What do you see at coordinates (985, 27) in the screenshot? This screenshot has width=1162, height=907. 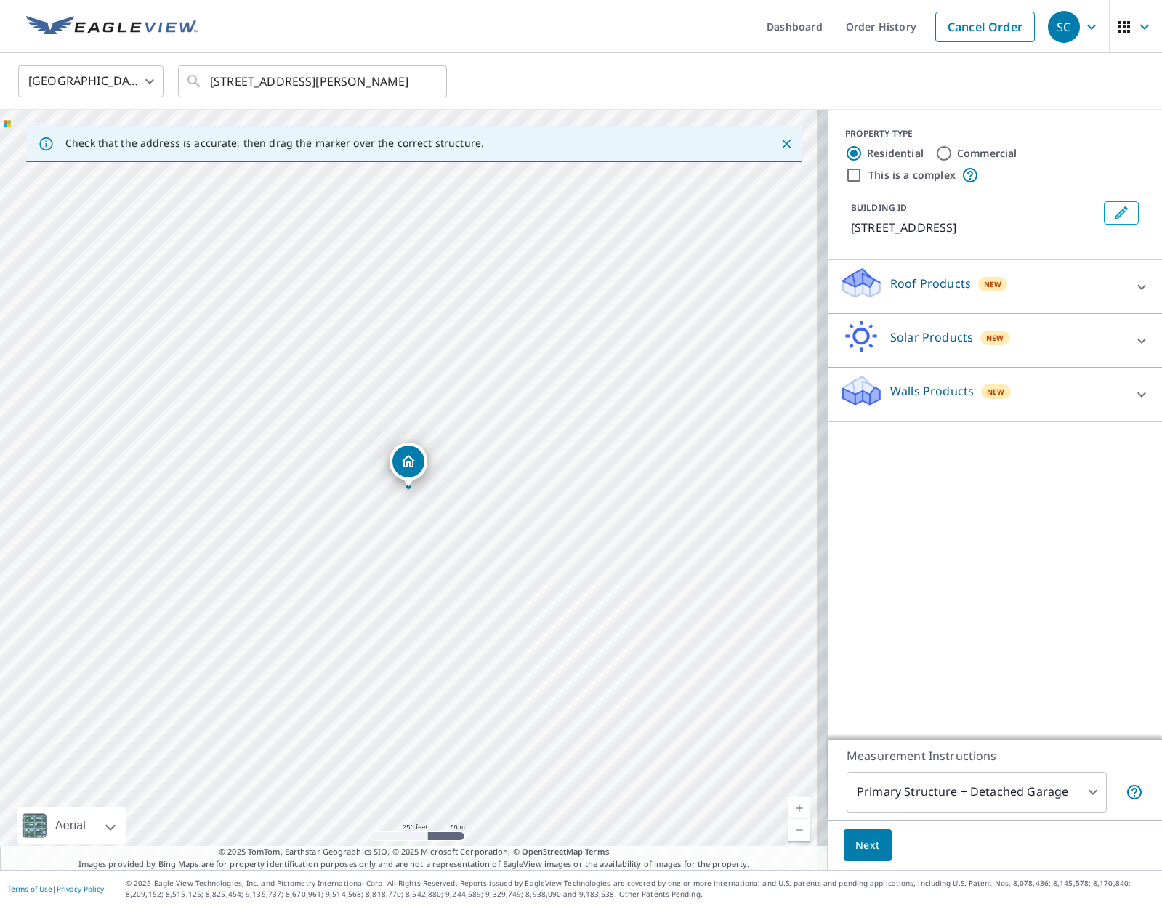 I see `a: Cancel Order` at bounding box center [985, 27].